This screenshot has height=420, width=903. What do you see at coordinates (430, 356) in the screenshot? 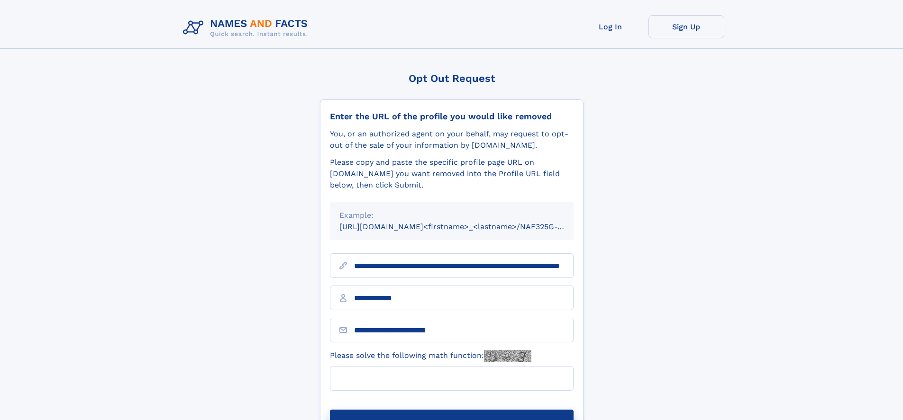
I see `label: Please solve the following math function:` at bounding box center [430, 356].